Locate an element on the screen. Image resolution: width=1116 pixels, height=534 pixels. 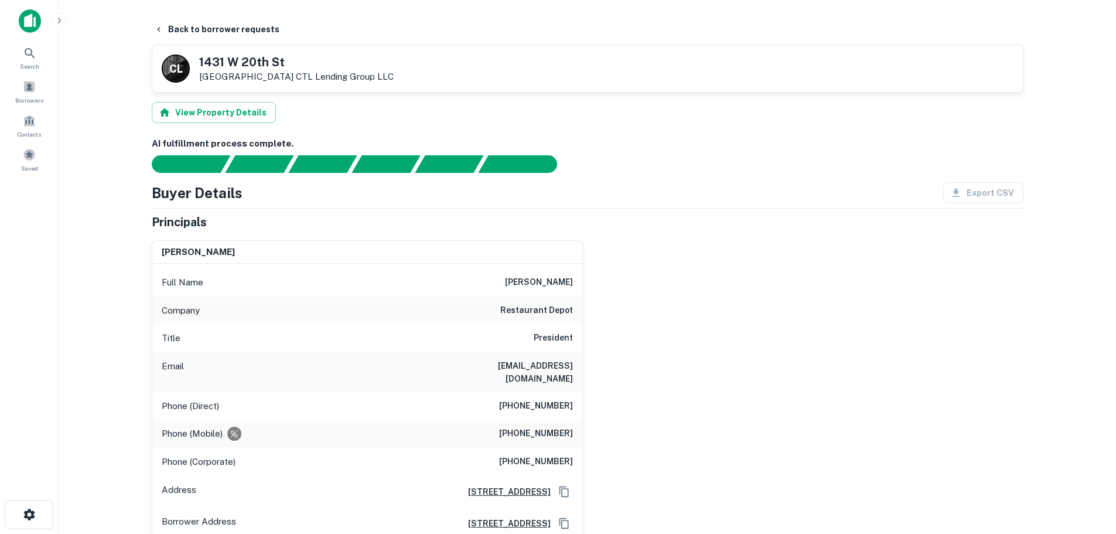
img: capitalize-icon.png is located at coordinates (30, 21).